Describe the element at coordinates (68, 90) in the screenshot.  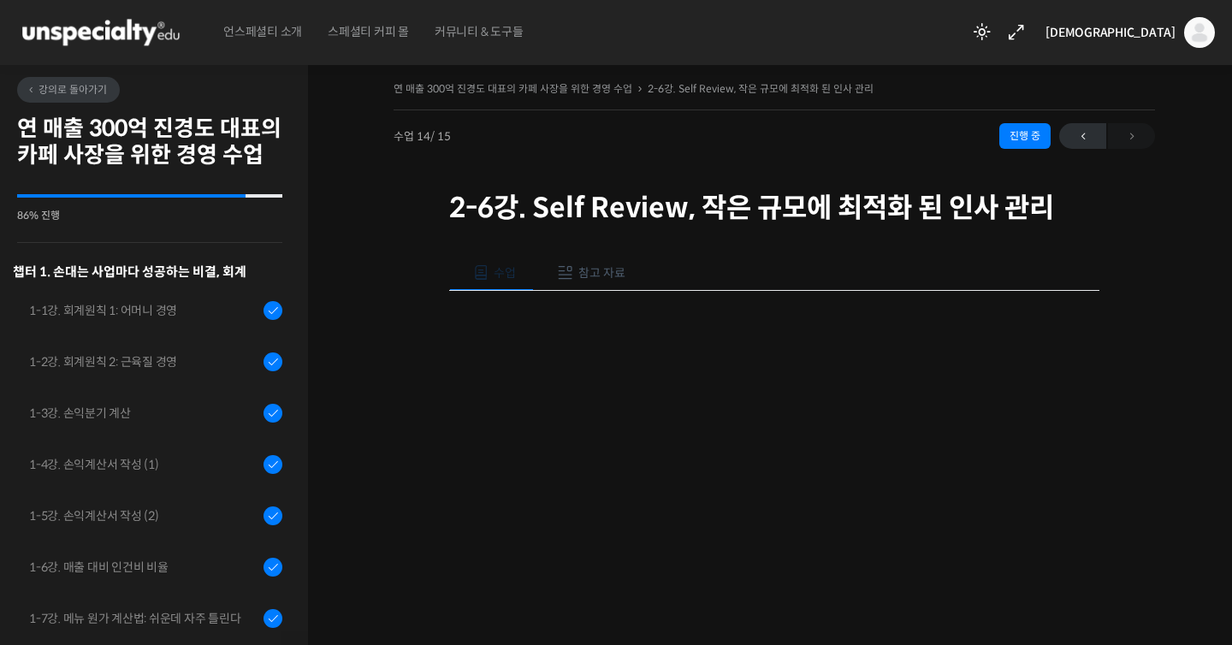
I see `a: 강의로 돌아가기` at that location.